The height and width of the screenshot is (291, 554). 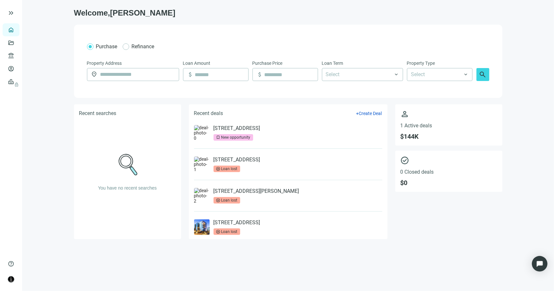 I want to click on h5: Recent searches, so click(x=98, y=114).